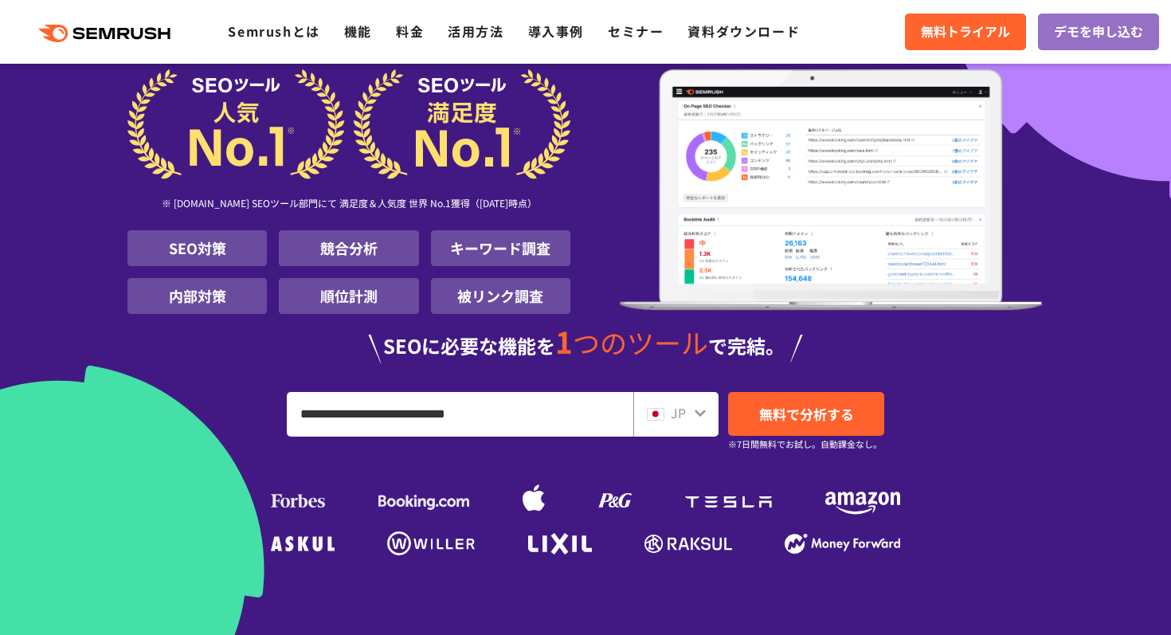  What do you see at coordinates (197, 296) in the screenshot?
I see `li: 内部対策` at bounding box center [197, 296].